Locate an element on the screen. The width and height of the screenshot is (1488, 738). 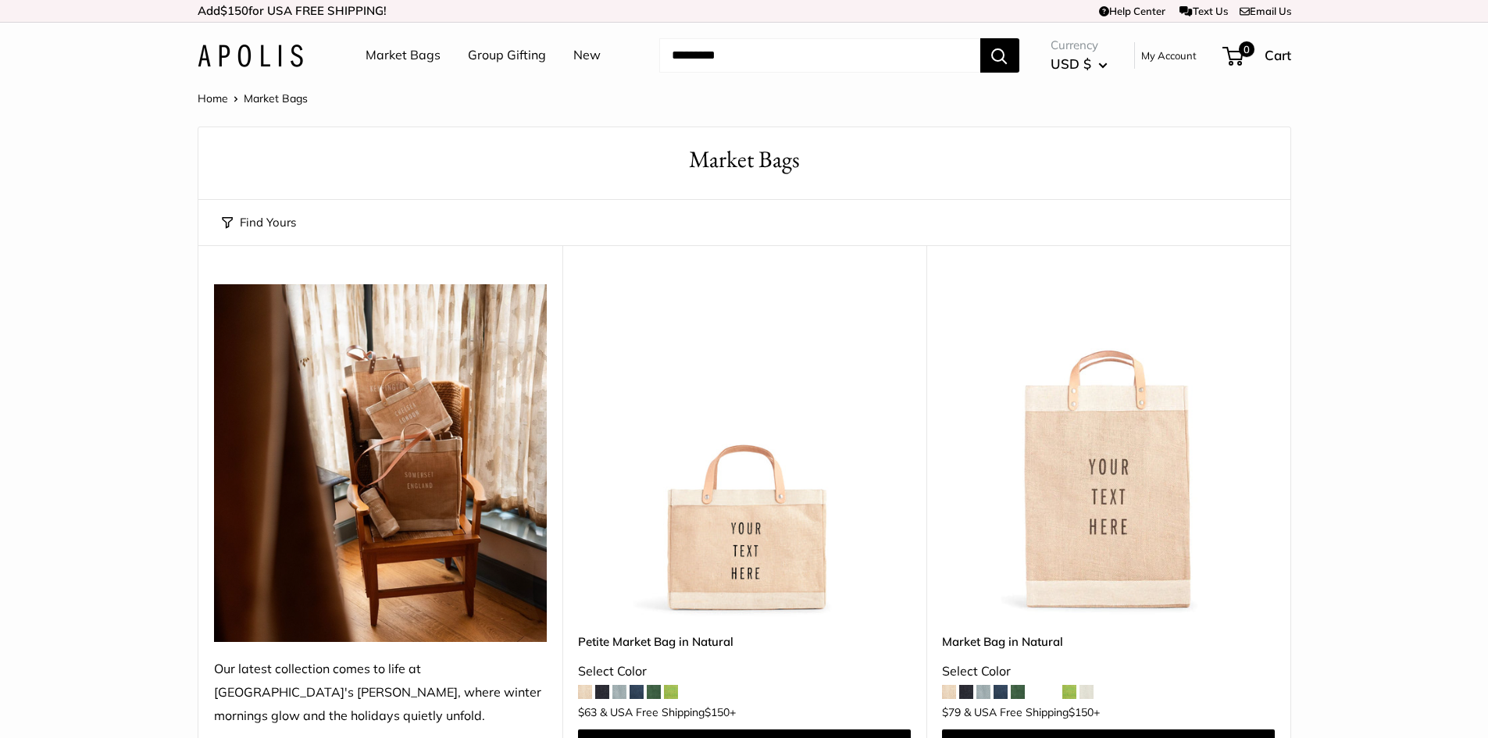
img: Our latest collection comes to life at UK's Estelle Manor, where winter mornings glow and the hol... is located at coordinates (380, 463).